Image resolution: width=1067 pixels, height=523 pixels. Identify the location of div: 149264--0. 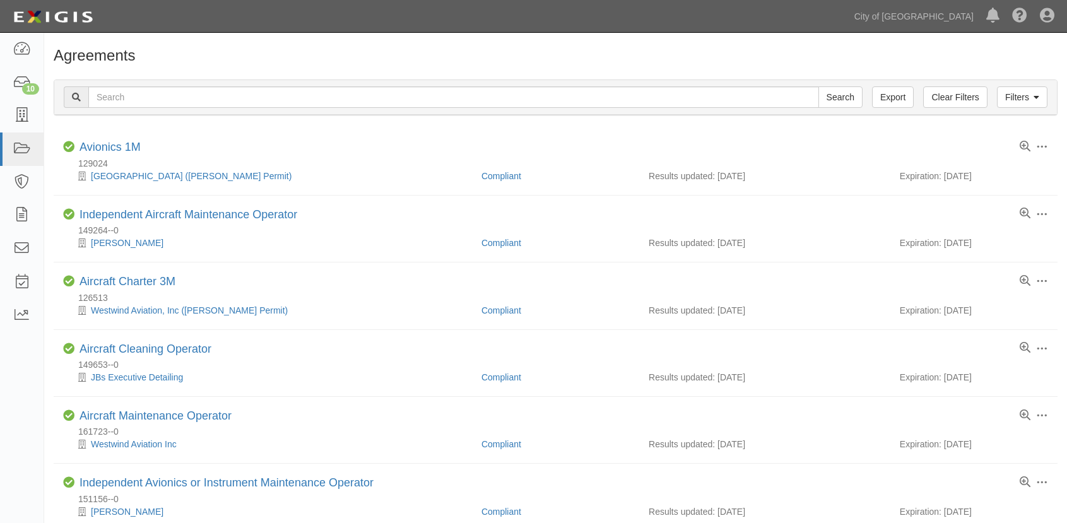
(560, 230).